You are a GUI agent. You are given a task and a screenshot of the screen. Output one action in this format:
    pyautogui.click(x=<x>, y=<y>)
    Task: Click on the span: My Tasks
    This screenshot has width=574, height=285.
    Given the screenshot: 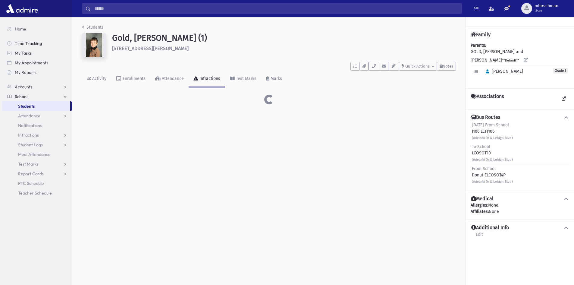 What is the action you would take?
    pyautogui.click(x=23, y=53)
    